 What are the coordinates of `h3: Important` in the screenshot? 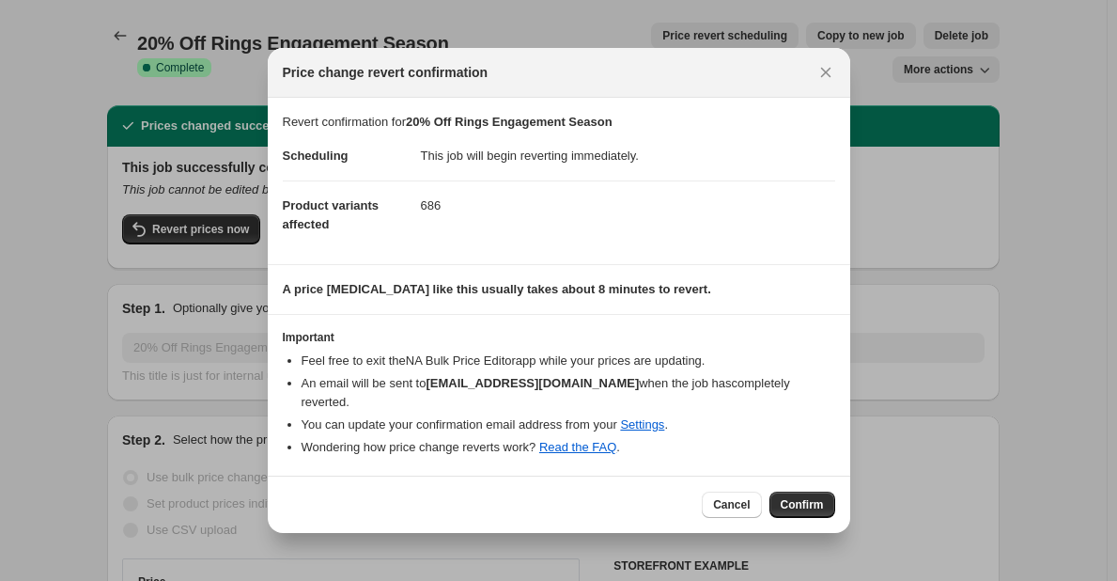 It's located at (559, 337).